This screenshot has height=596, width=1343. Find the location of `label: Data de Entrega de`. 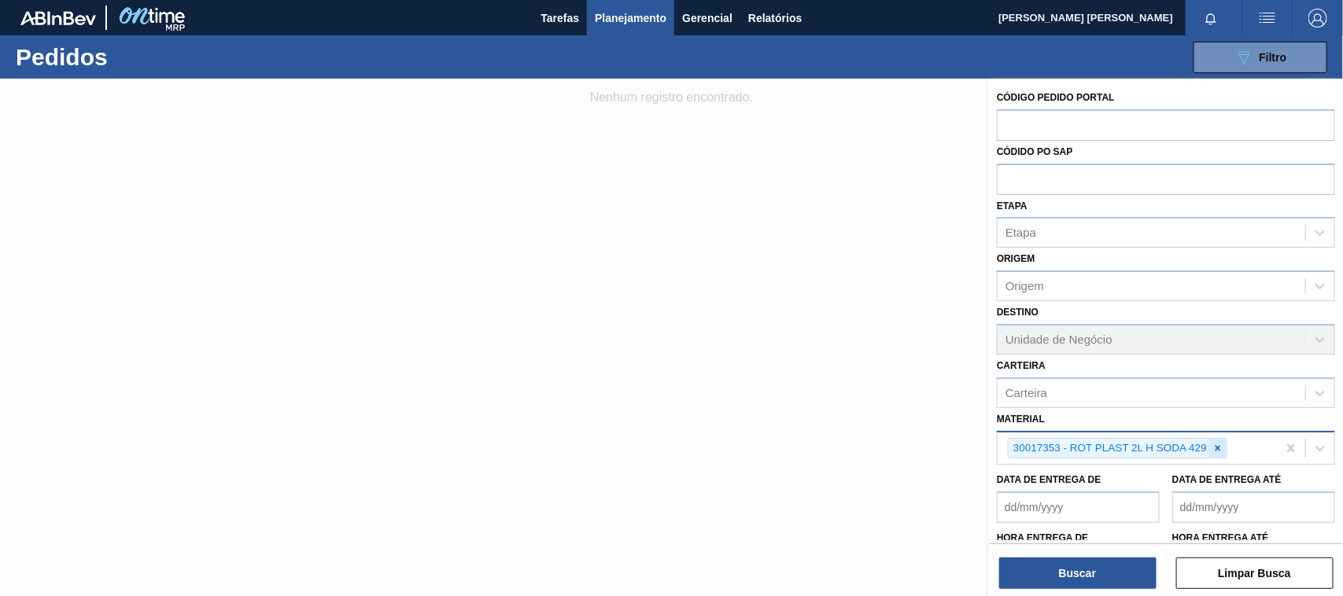

label: Data de Entrega de is located at coordinates (1048, 480).